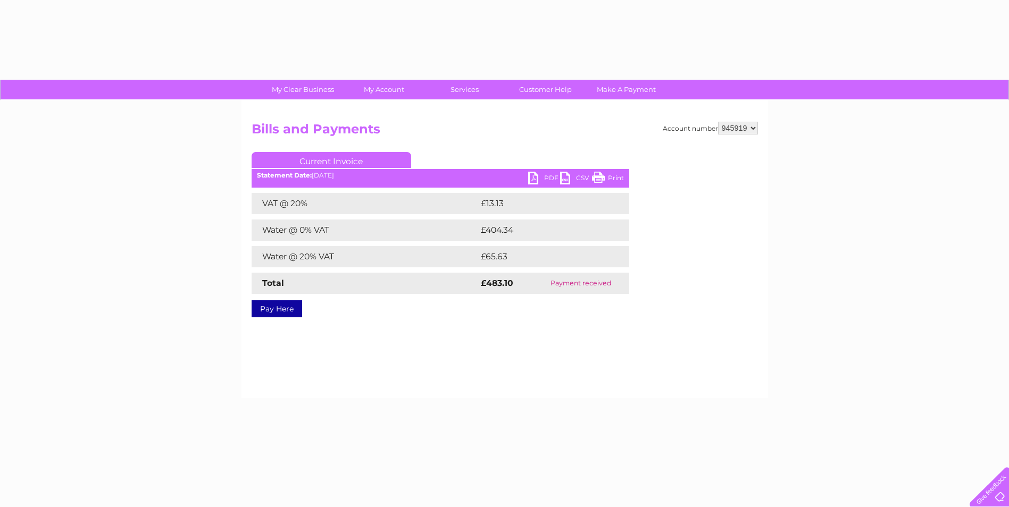 This screenshot has width=1009, height=507. What do you see at coordinates (365, 257) in the screenshot?
I see `td: Water @ 20% VAT` at bounding box center [365, 257].